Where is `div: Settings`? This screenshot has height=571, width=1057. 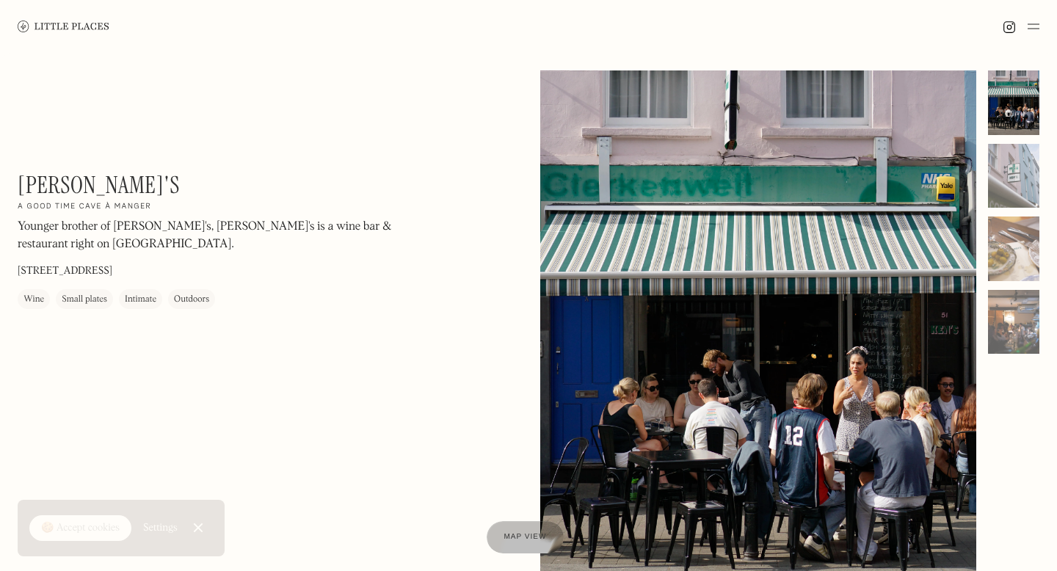
div: Settings is located at coordinates (160, 528).